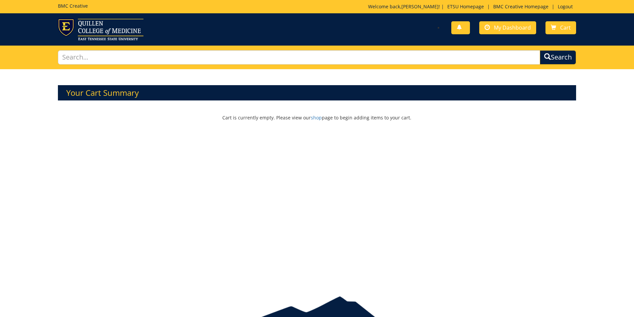  I want to click on h3: Your Cart Summary, so click(317, 93).